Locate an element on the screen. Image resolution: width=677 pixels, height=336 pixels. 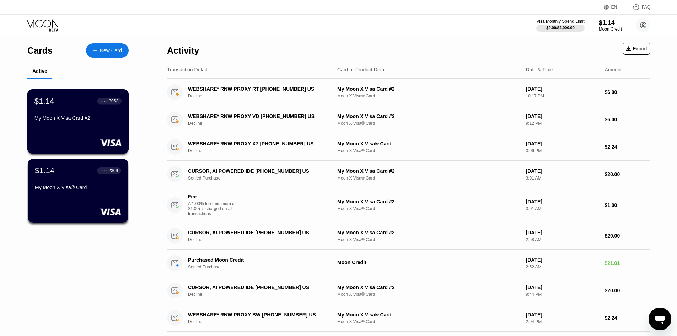
div: Export is located at coordinates (636, 49).